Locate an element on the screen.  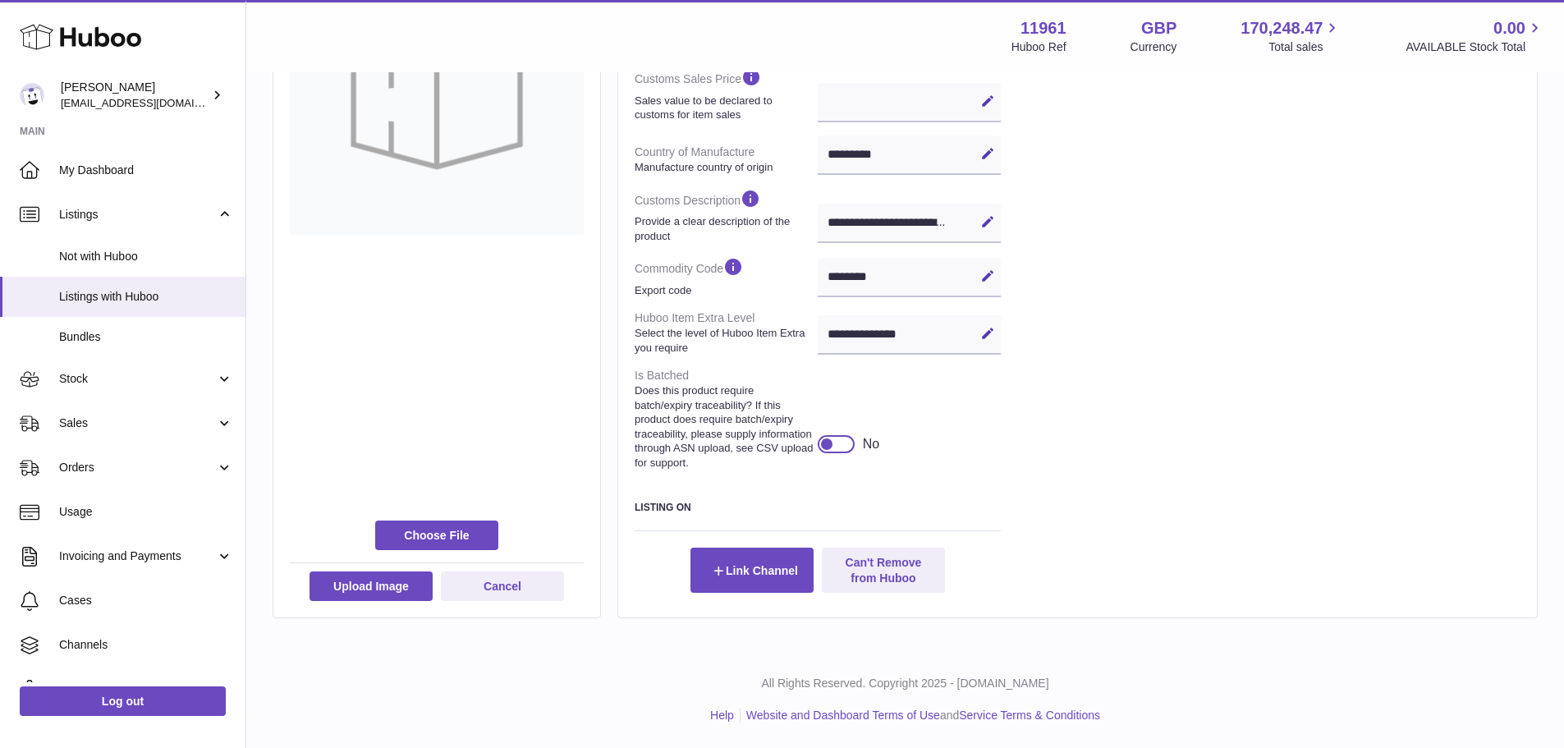
span: Invoicing and Payments is located at coordinates (137, 556).